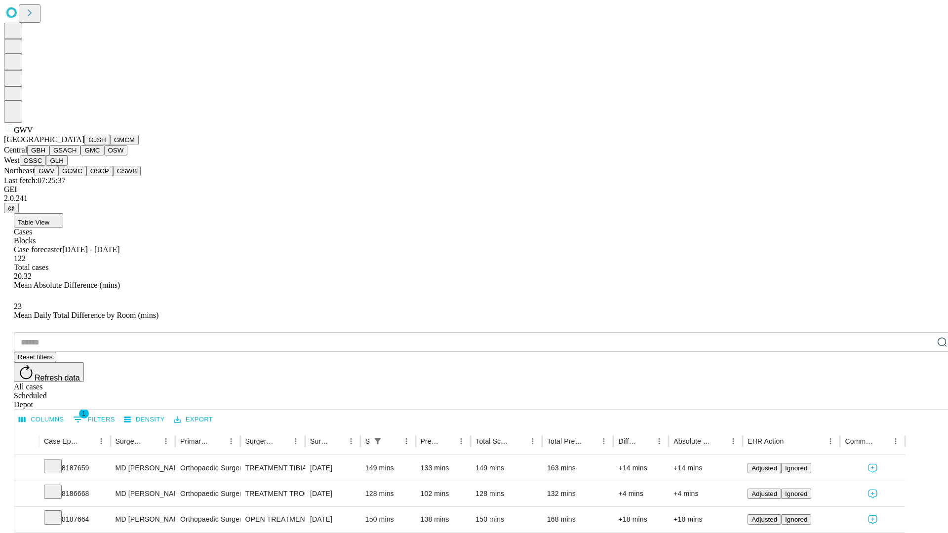 The image size is (948, 533). What do you see at coordinates (765, 441) in the screenshot?
I see `div: EHR Action` at bounding box center [765, 441].